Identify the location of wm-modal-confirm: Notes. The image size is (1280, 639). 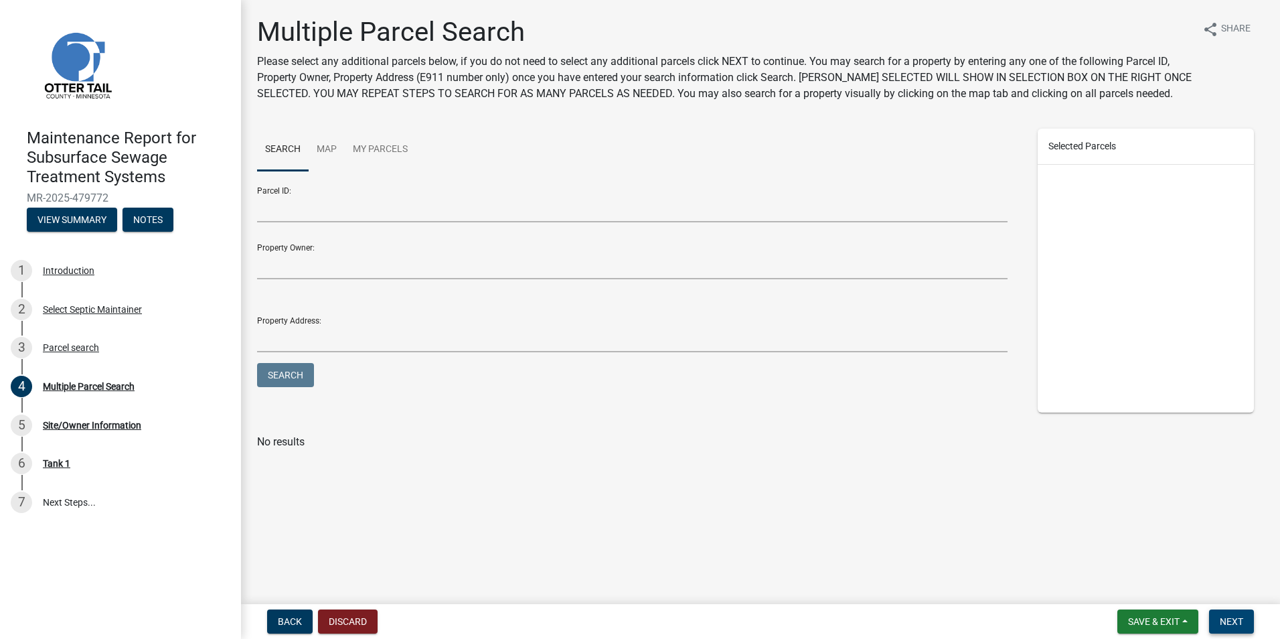
(148, 221).